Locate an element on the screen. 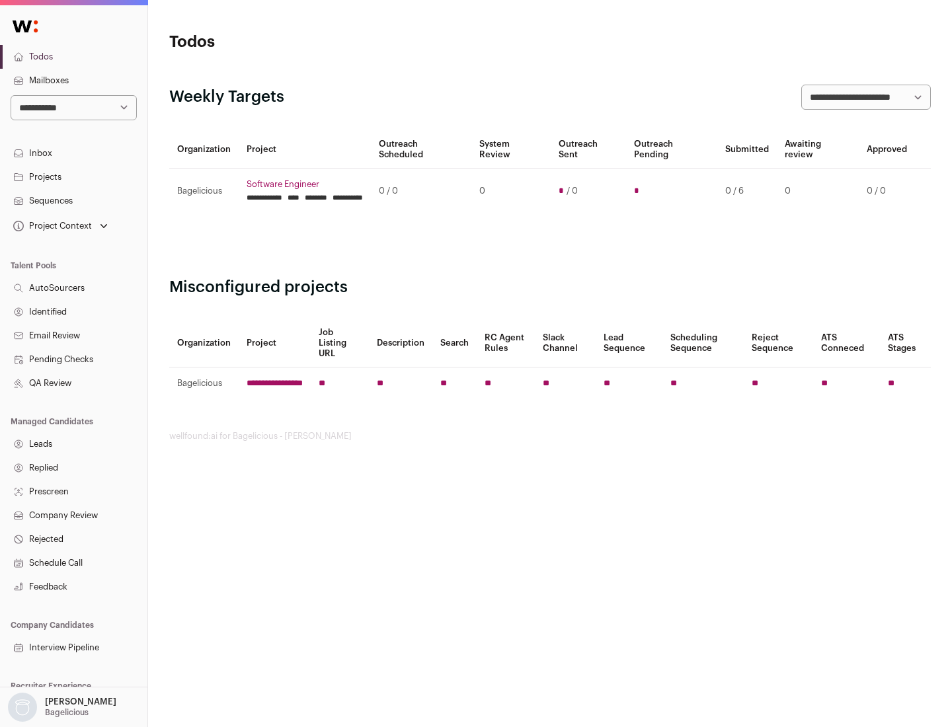  img: nopic.png is located at coordinates (22, 708).